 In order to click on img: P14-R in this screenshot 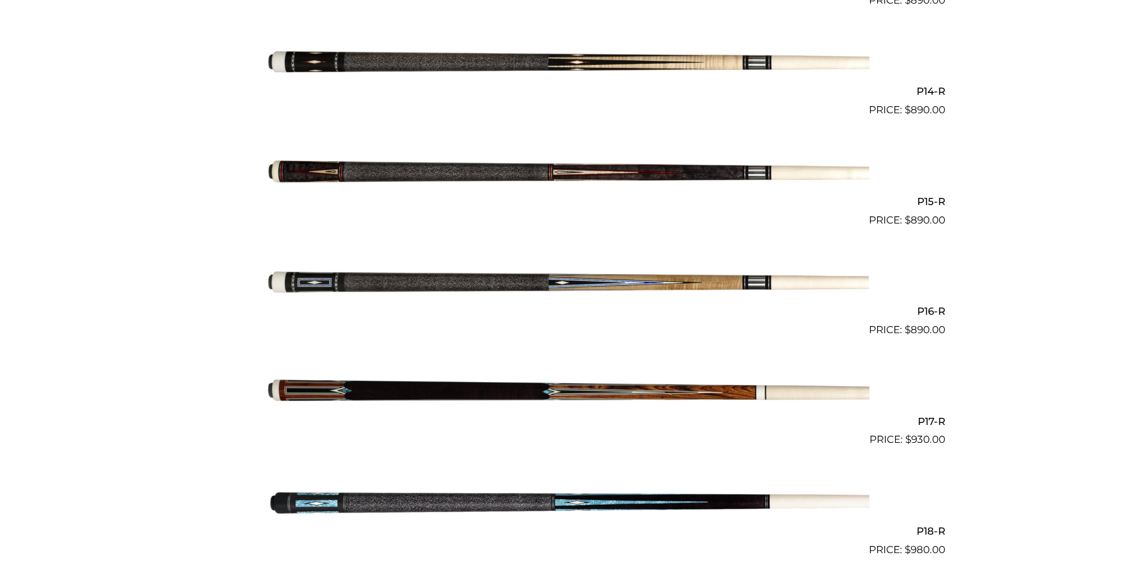, I will do `click(568, 63)`.